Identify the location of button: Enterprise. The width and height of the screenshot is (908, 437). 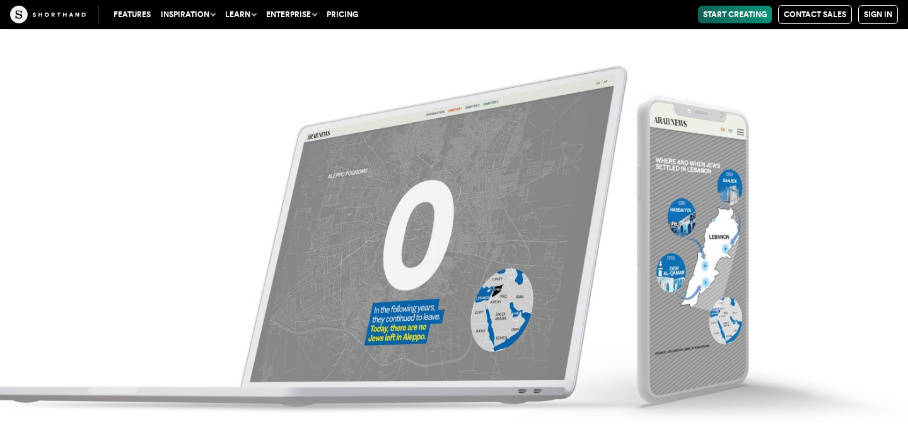
(291, 15).